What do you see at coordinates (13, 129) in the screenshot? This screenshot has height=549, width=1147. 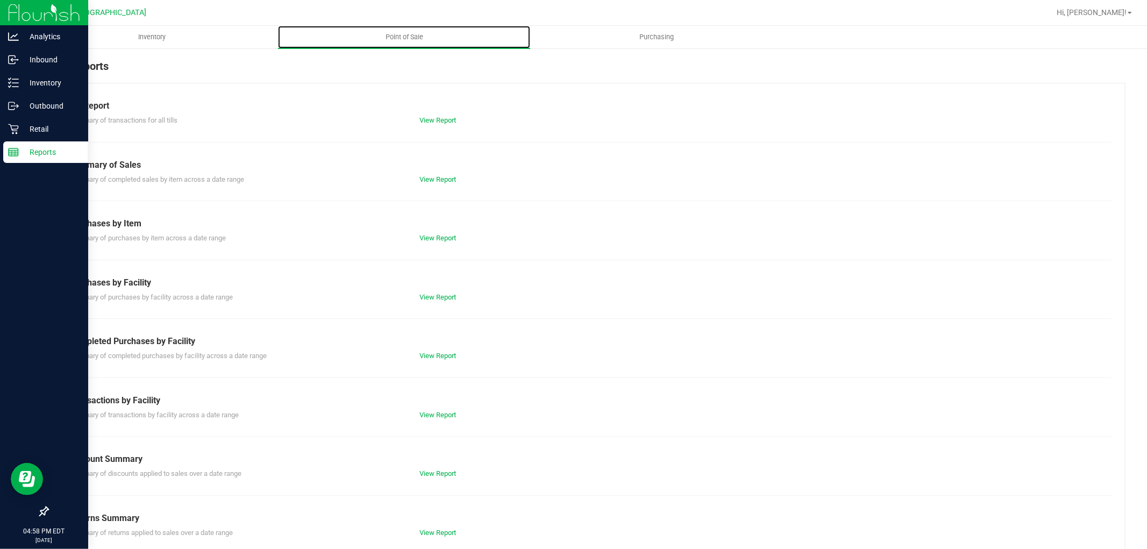 I see `inline-svg: Retail` at bounding box center [13, 129].